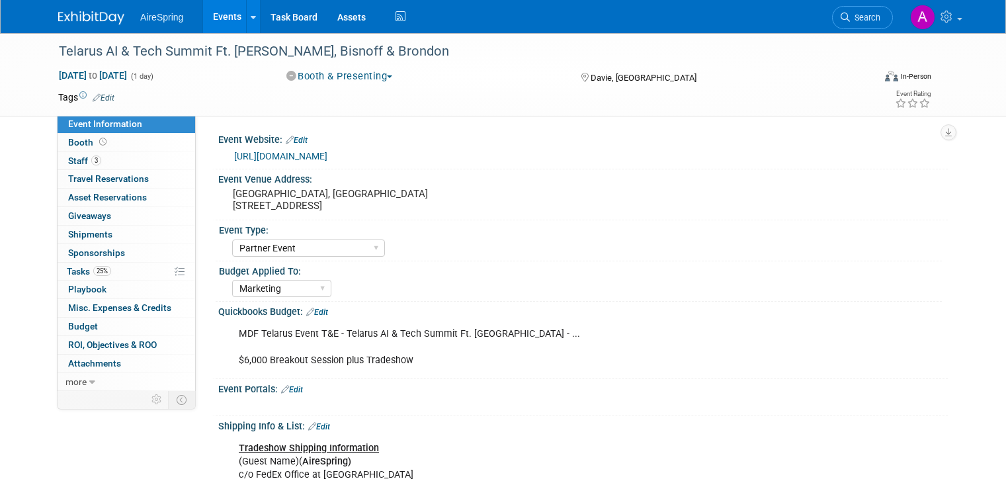 The width and height of the screenshot is (1006, 483). Describe the element at coordinates (327, 461) in the screenshot. I see `b: AireSpring)` at that location.